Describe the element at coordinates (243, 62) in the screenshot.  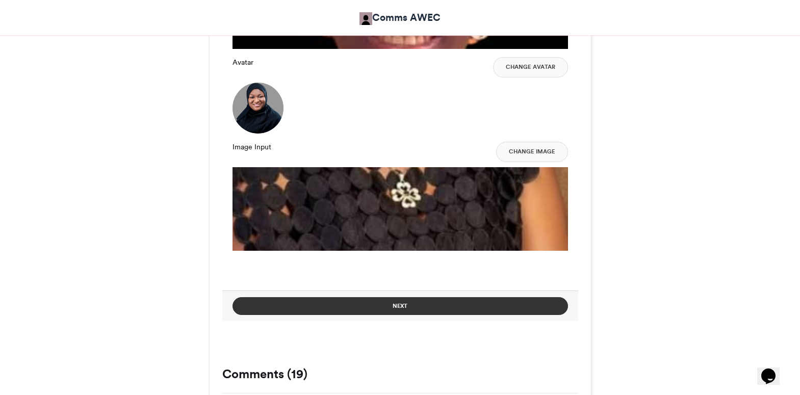
I see `label: Avatar` at that location.